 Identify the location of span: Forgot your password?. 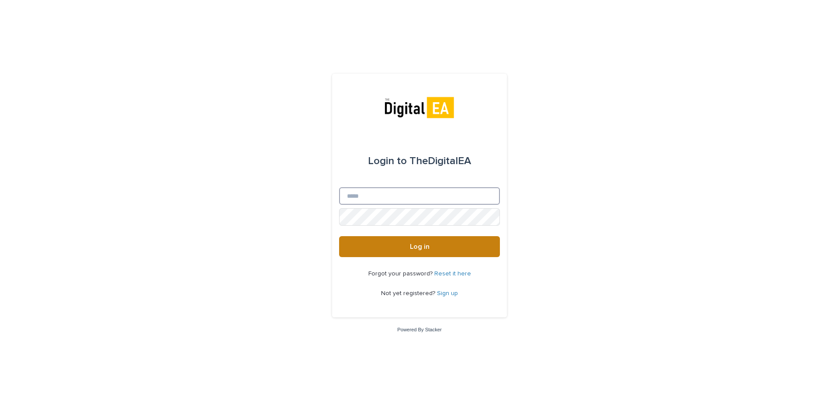
(401, 274).